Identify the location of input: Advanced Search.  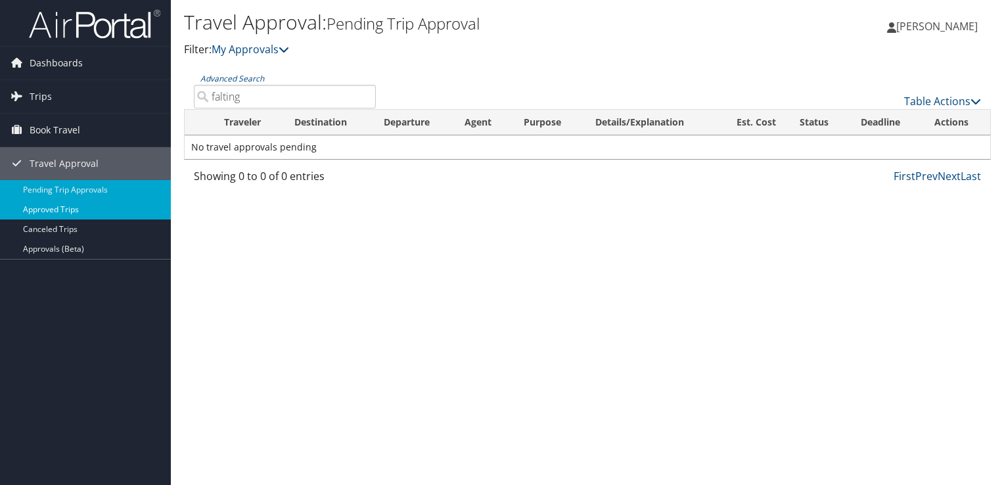
(284, 97).